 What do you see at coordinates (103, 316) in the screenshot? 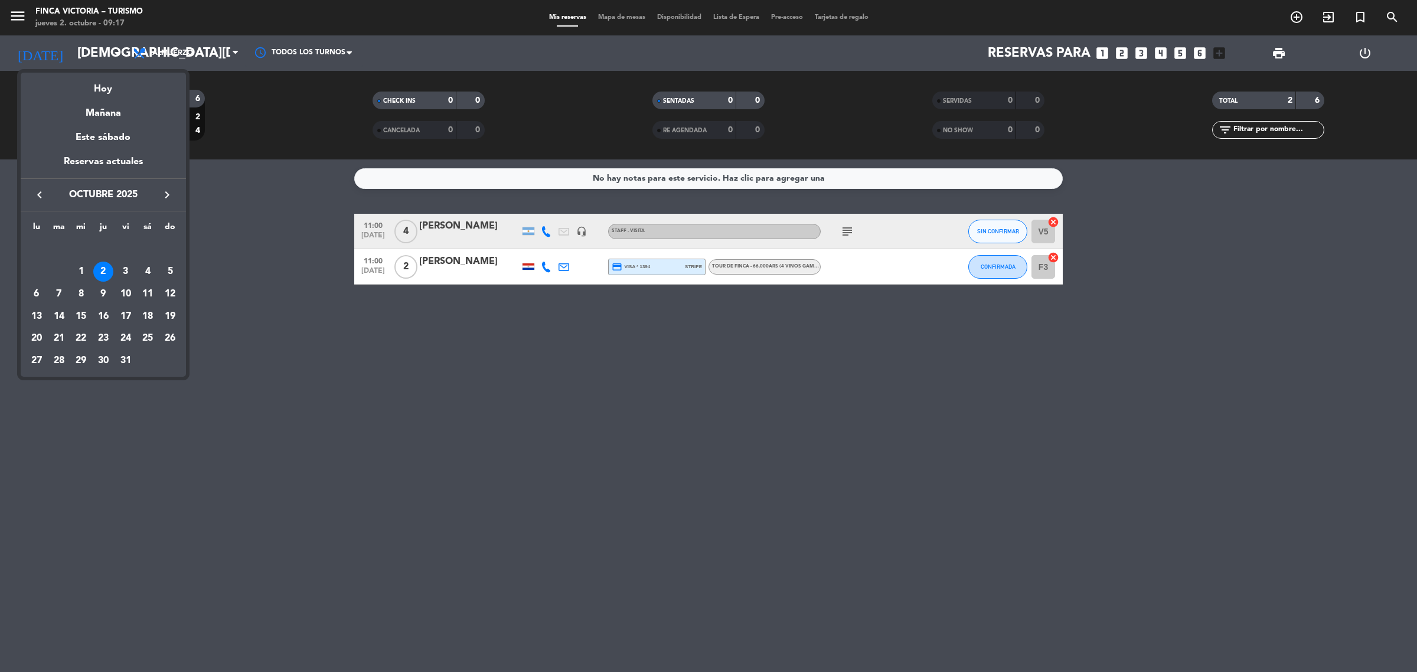
I see `td: 16 de octubre de 2025` at bounding box center [103, 316].